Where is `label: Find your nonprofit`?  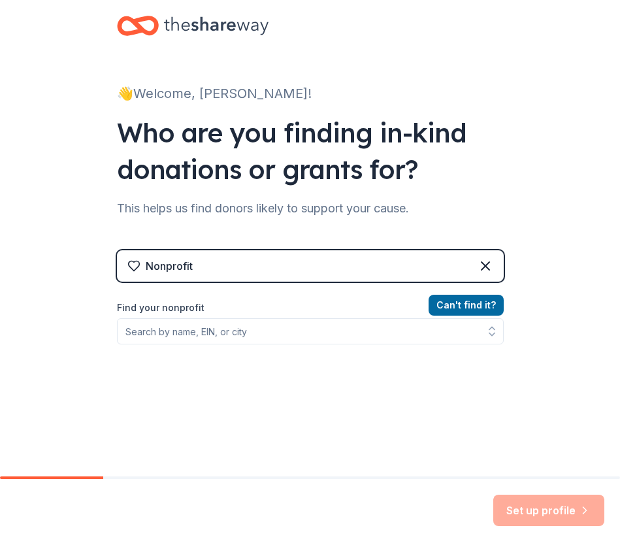
label: Find your nonprofit is located at coordinates (310, 308).